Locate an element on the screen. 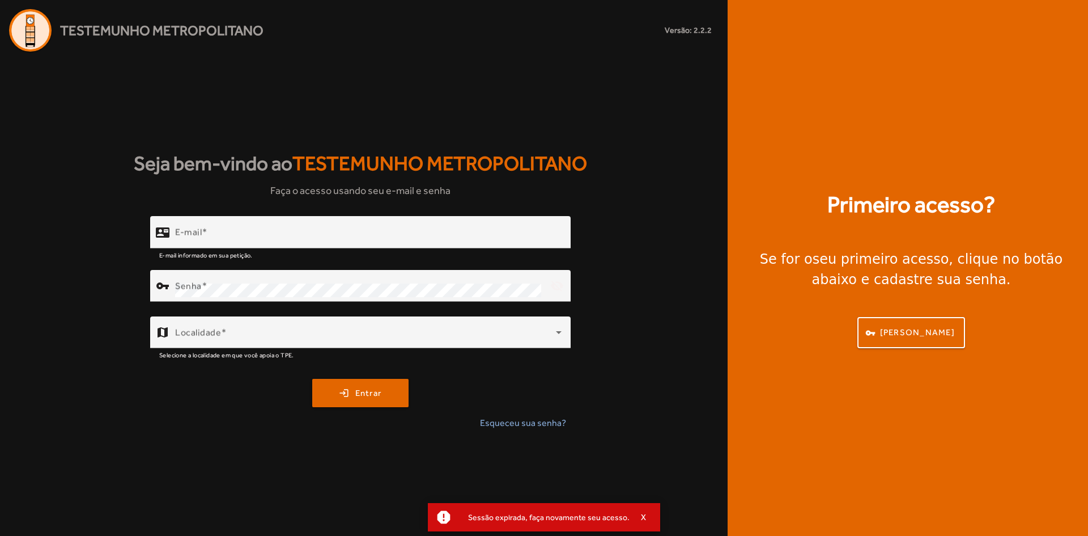 The height and width of the screenshot is (536, 1088). img: Logo Agenda is located at coordinates (30, 30).